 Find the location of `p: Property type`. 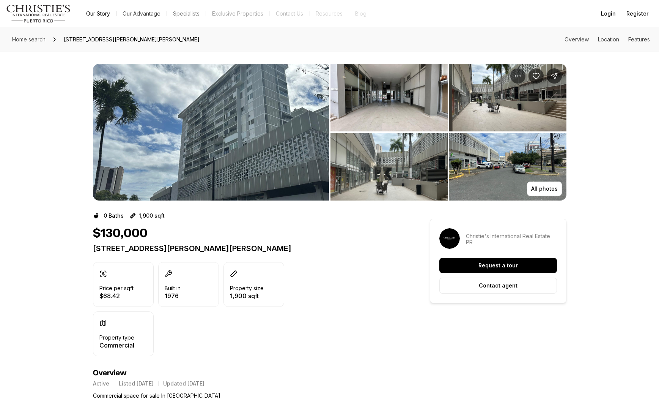

p: Property type is located at coordinates (117, 337).